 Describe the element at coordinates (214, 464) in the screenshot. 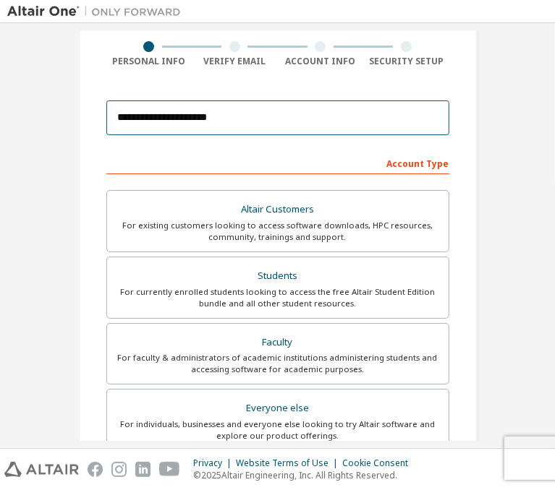

I see `div: Privacy` at that location.